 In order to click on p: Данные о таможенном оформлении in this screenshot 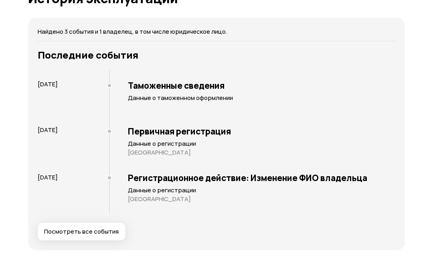, I will do `click(262, 98)`.